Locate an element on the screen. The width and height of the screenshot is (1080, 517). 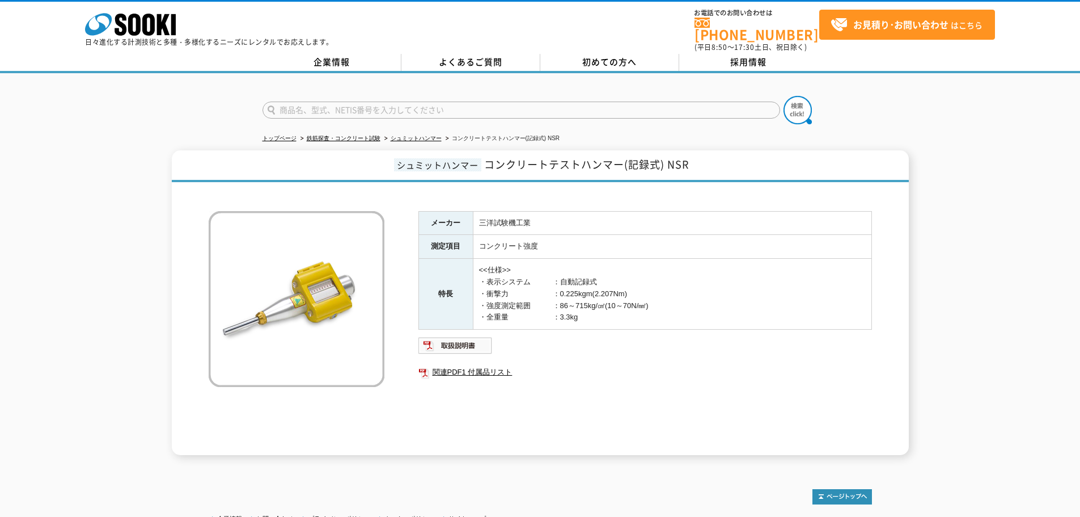
img: コンクリートテストハンマー(記録式) NSR is located at coordinates (297, 299).